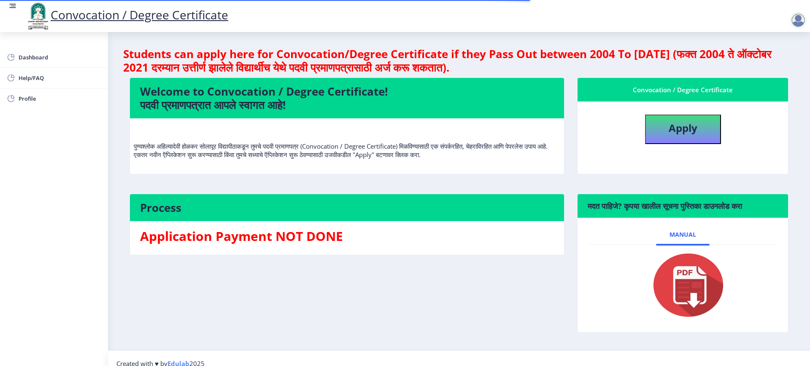 This screenshot has height=366, width=810. Describe the element at coordinates (682, 90) in the screenshot. I see `div: Convocation / Degree Certificate` at that location.